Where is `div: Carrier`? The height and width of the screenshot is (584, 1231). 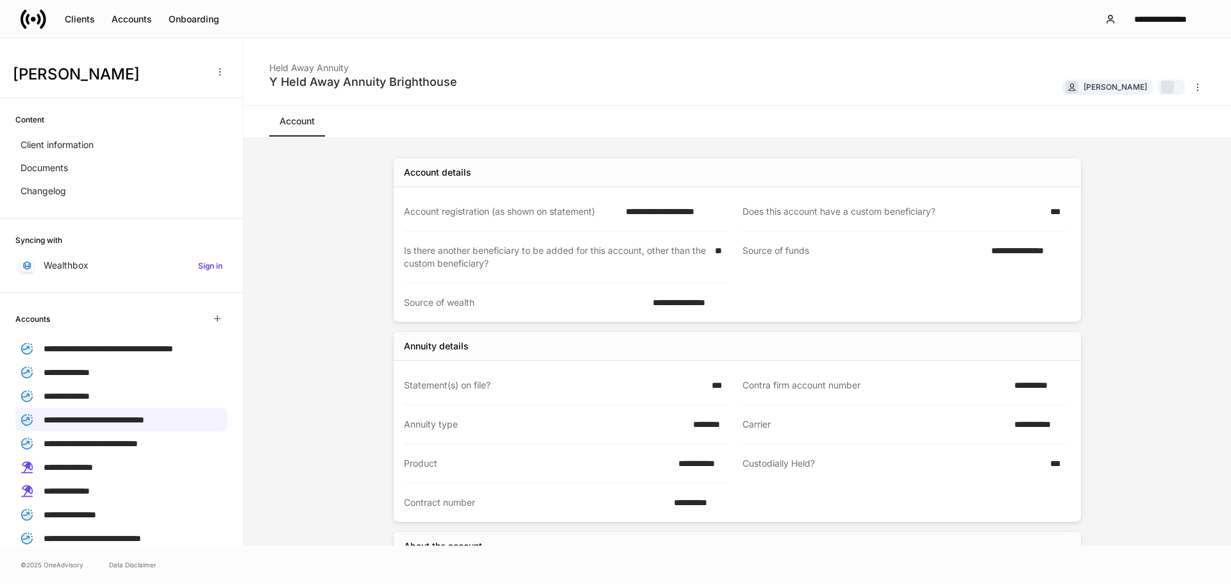
div: Carrier is located at coordinates (874, 424).